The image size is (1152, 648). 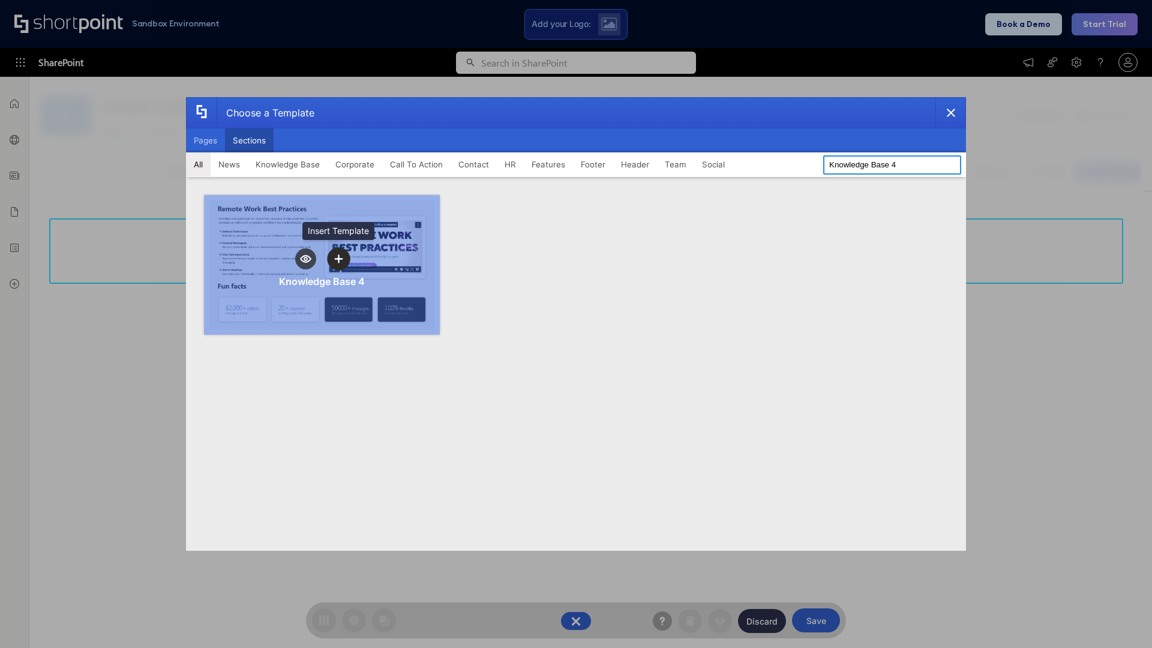 What do you see at coordinates (713, 164) in the screenshot?
I see `button: Social` at bounding box center [713, 164].